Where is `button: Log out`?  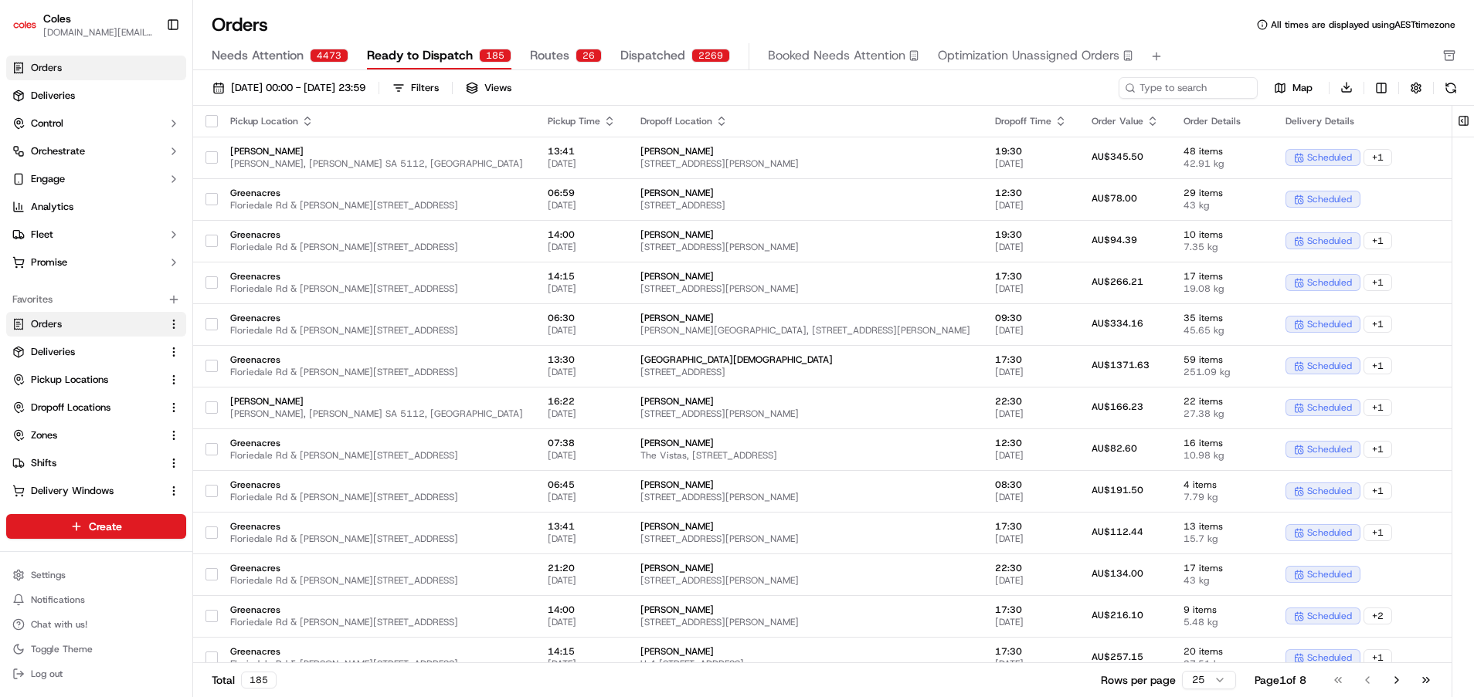
button: Log out is located at coordinates (96, 674).